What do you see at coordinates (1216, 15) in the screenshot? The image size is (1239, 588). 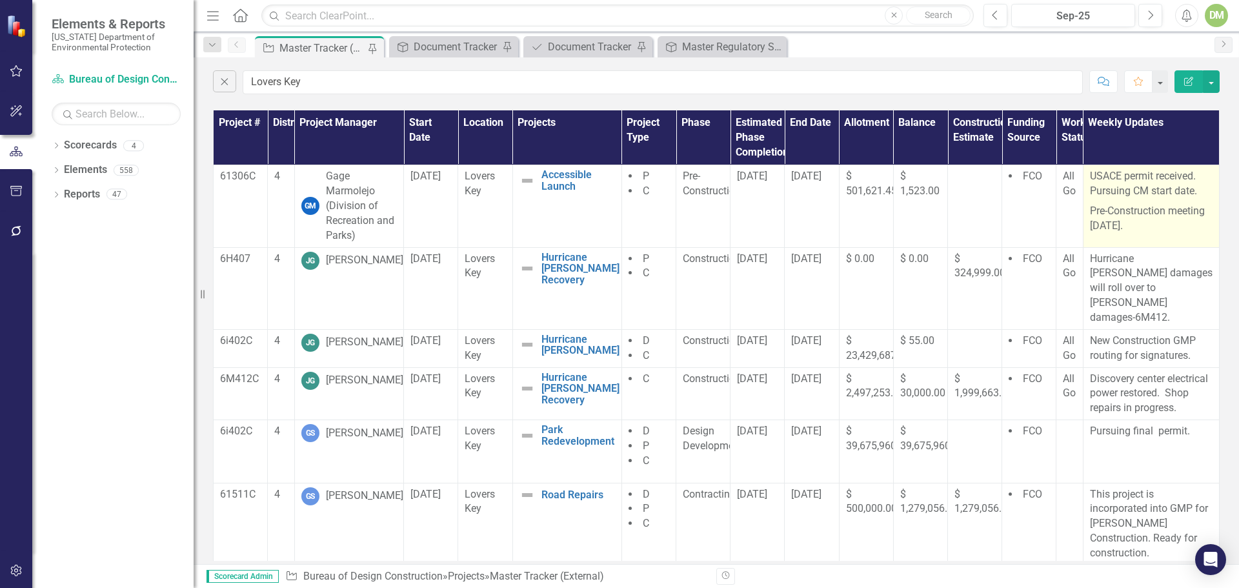 I see `div: DM` at bounding box center [1216, 15].